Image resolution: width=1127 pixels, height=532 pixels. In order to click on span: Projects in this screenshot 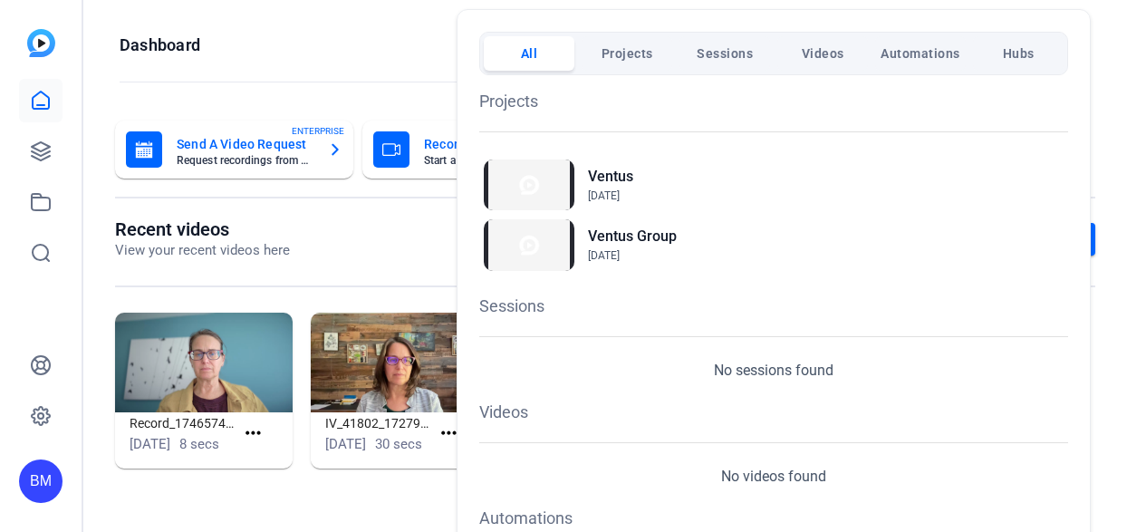, I will do `click(627, 53)`.